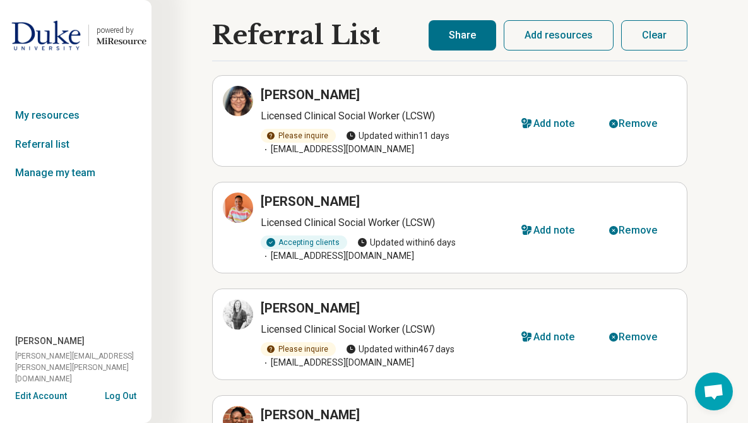  What do you see at coordinates (407, 242) in the screenshot?
I see `span: Updated within 6 days` at bounding box center [407, 242].